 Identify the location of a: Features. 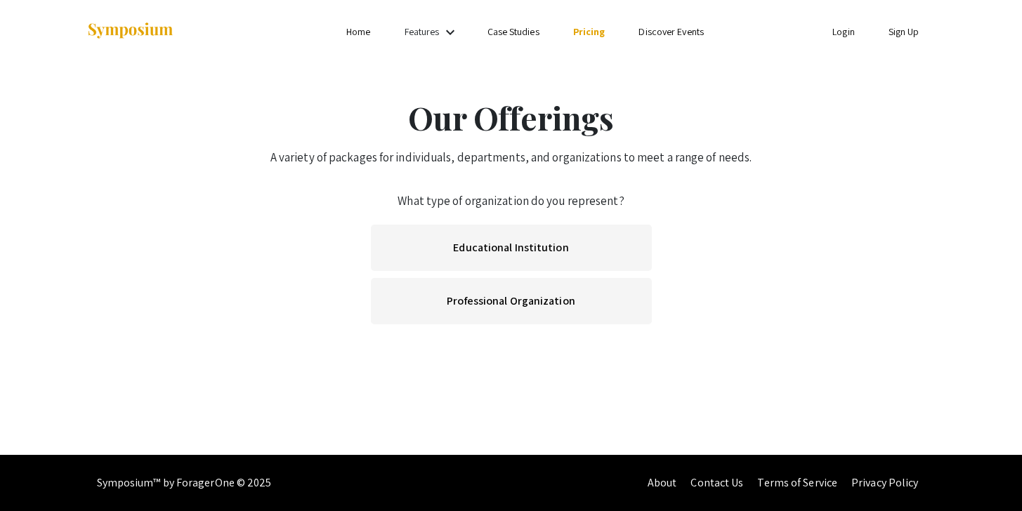
(422, 32).